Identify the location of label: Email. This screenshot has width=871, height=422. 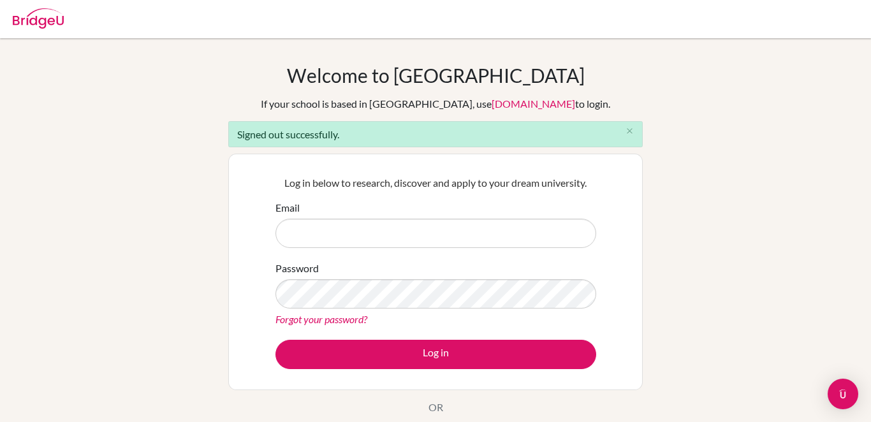
(287, 208).